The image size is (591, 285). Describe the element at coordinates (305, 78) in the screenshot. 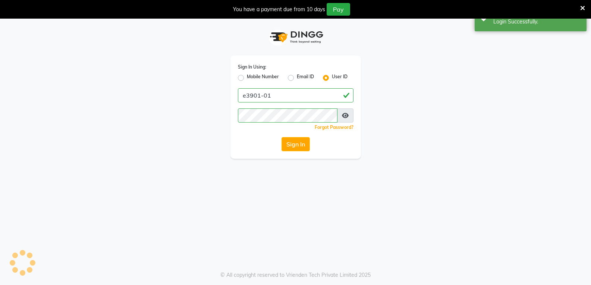

I see `label: Email ID` at that location.